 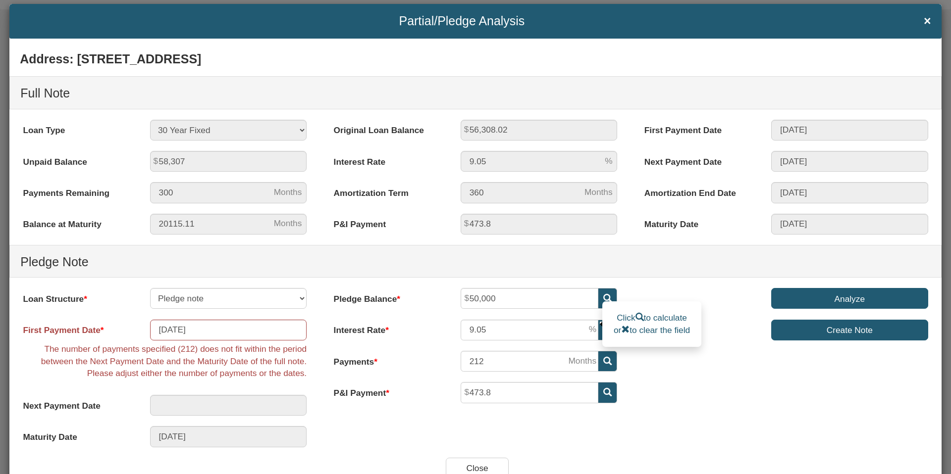 I want to click on h4: Full Note, so click(x=475, y=93).